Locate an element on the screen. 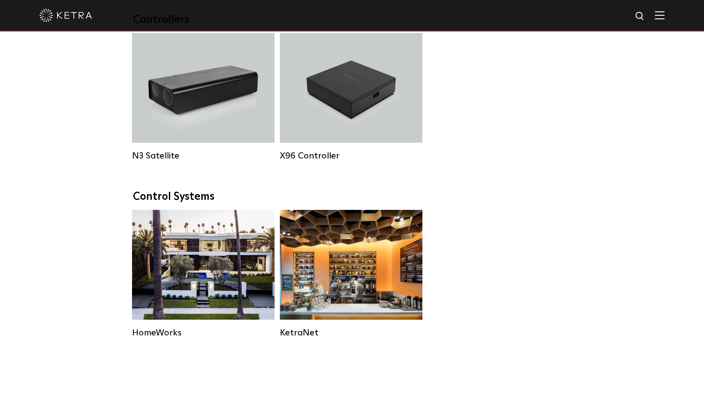  div: HomeWorks is located at coordinates (203, 332).